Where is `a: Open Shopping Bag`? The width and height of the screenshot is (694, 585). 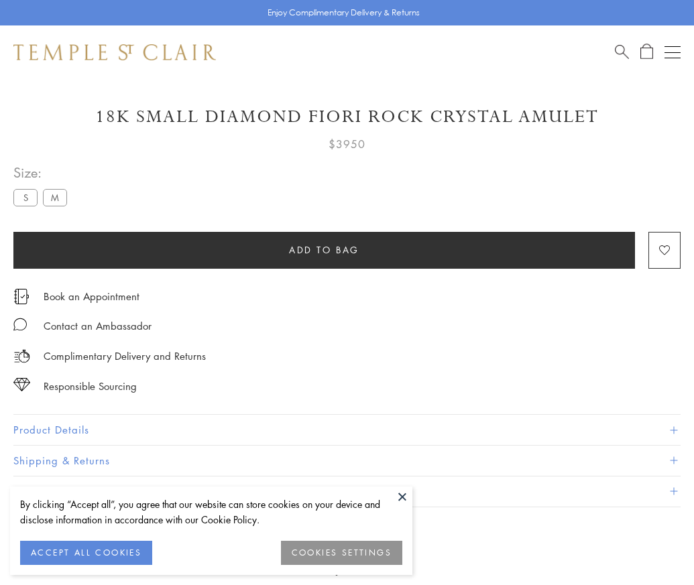 a: Open Shopping Bag is located at coordinates (646, 52).